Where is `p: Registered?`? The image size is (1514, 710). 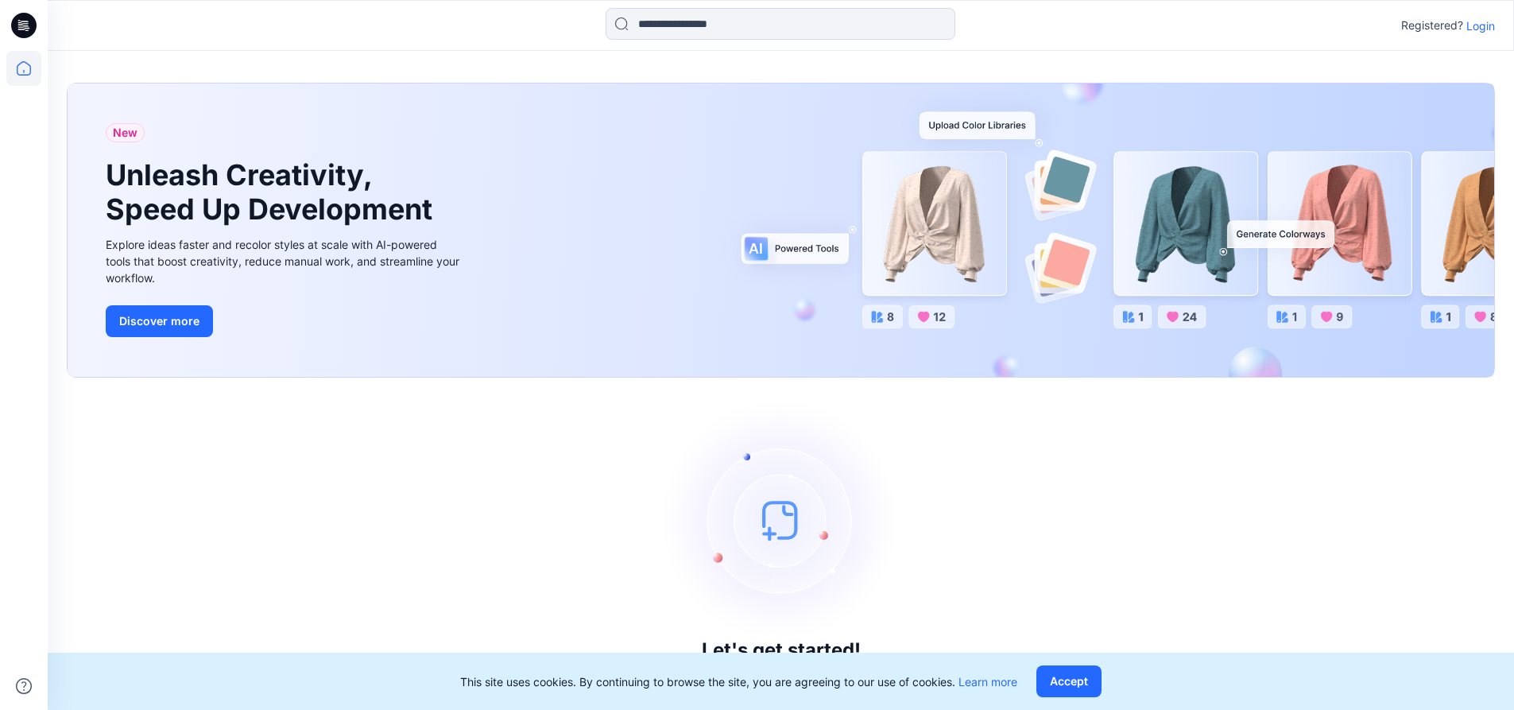
p: Registered? is located at coordinates (1432, 25).